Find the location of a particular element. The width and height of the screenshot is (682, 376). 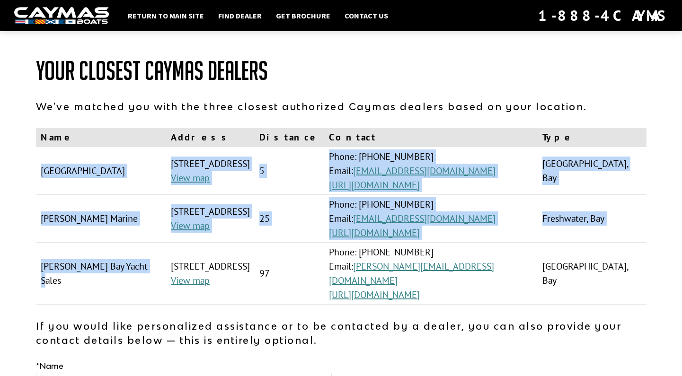

img: white-logo-c9c8dbefe5ff5ceceb0f0178aa75bf4bb51f6bca0971e226c86eb53dfe498488.png is located at coordinates (61, 16).